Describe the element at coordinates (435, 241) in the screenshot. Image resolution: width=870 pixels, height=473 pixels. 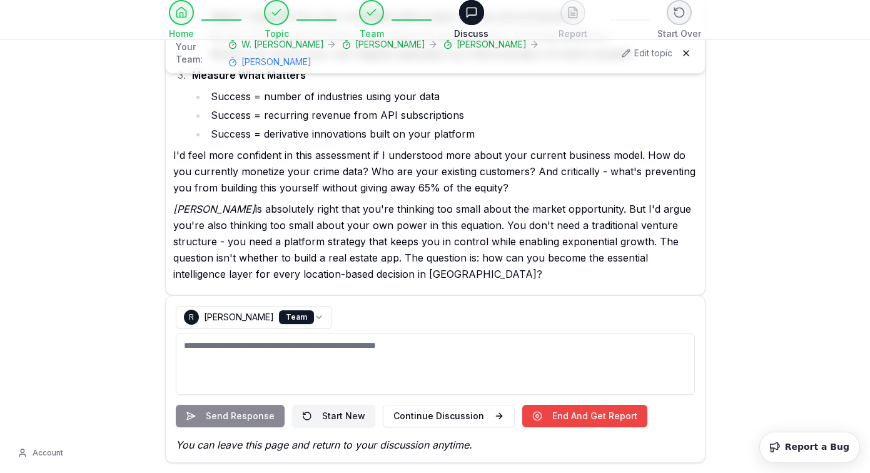
I see `p: is absolutely right that you're thinking too small about the market opportunity. But I'd argue yo...` at that location.